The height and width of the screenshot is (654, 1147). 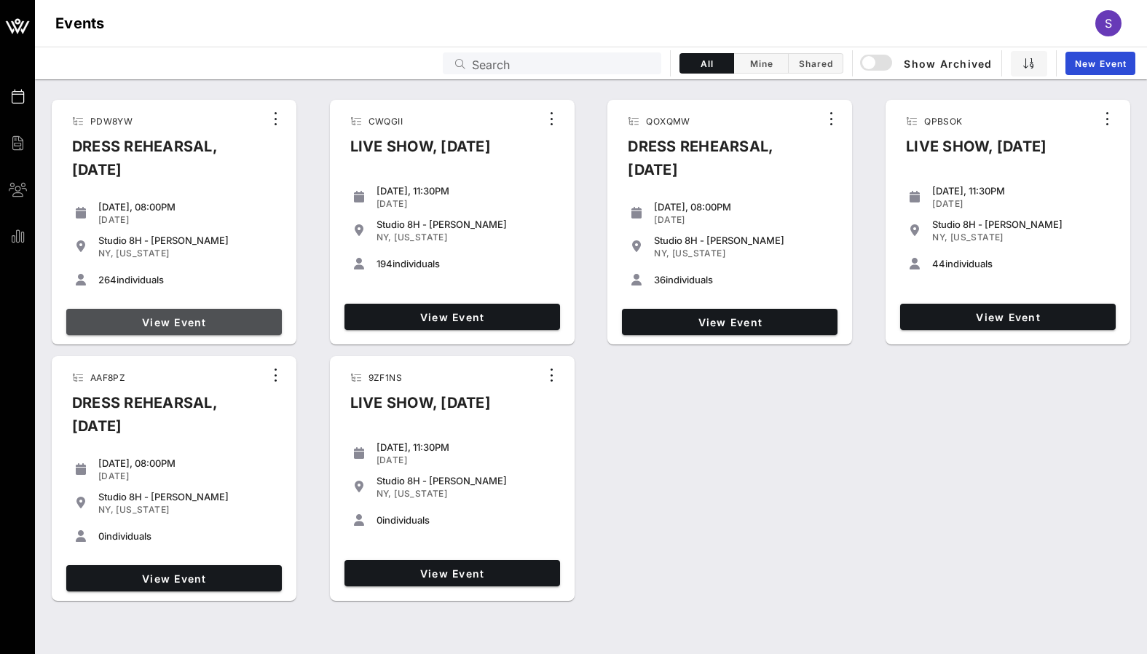 I want to click on span: QPBSOK, so click(x=943, y=121).